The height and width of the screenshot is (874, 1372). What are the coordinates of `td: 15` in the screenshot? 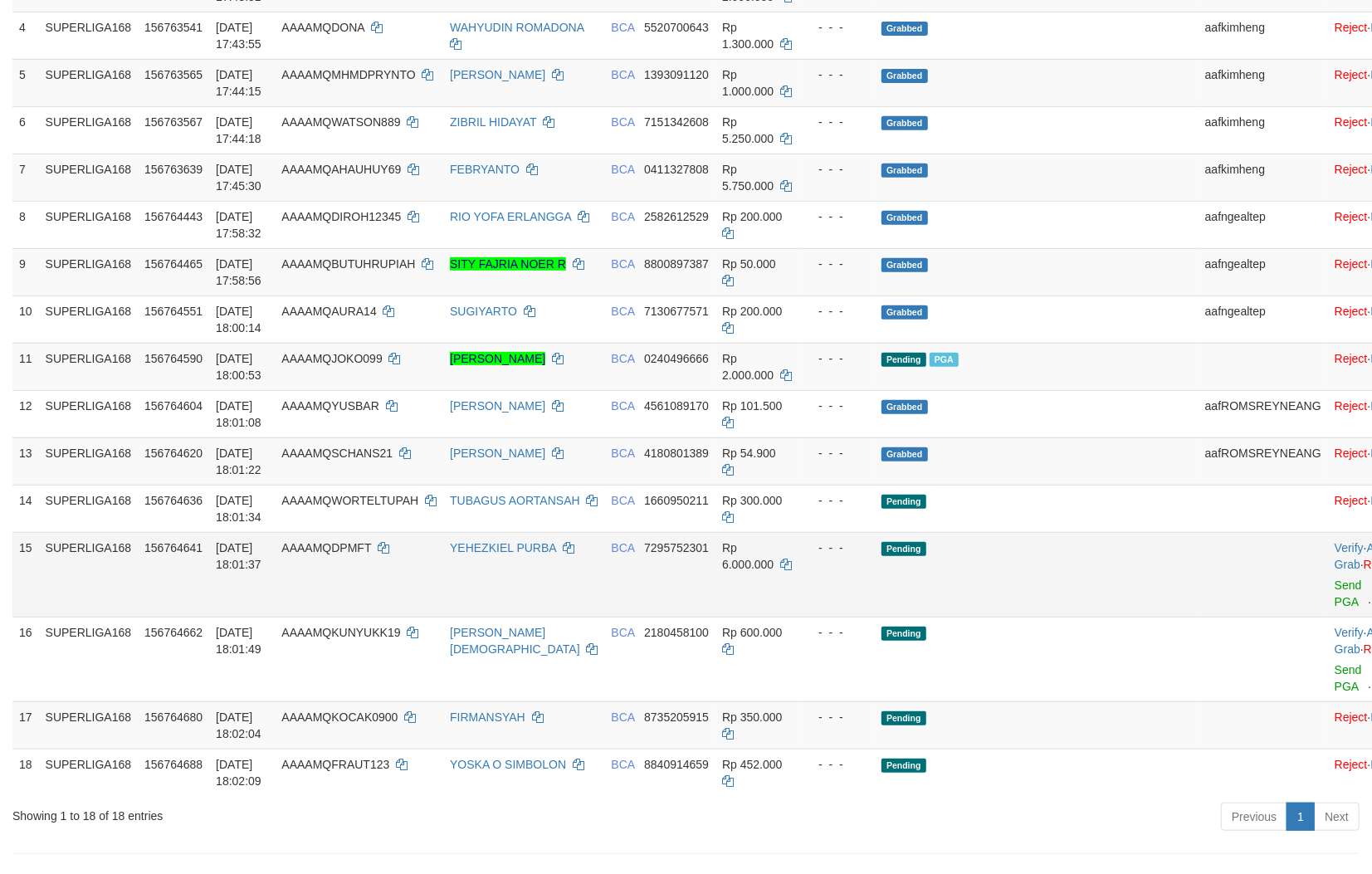 It's located at (26, 575).